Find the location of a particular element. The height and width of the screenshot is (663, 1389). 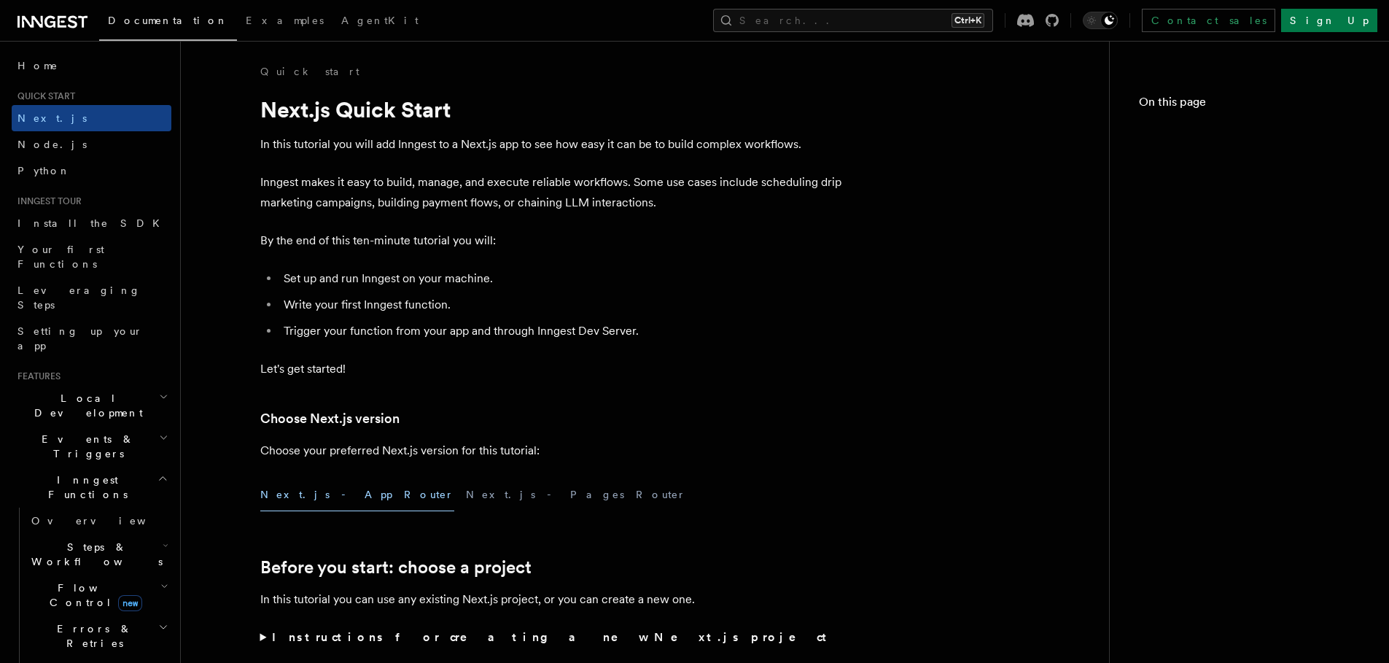

a: Quick start is located at coordinates (310, 71).